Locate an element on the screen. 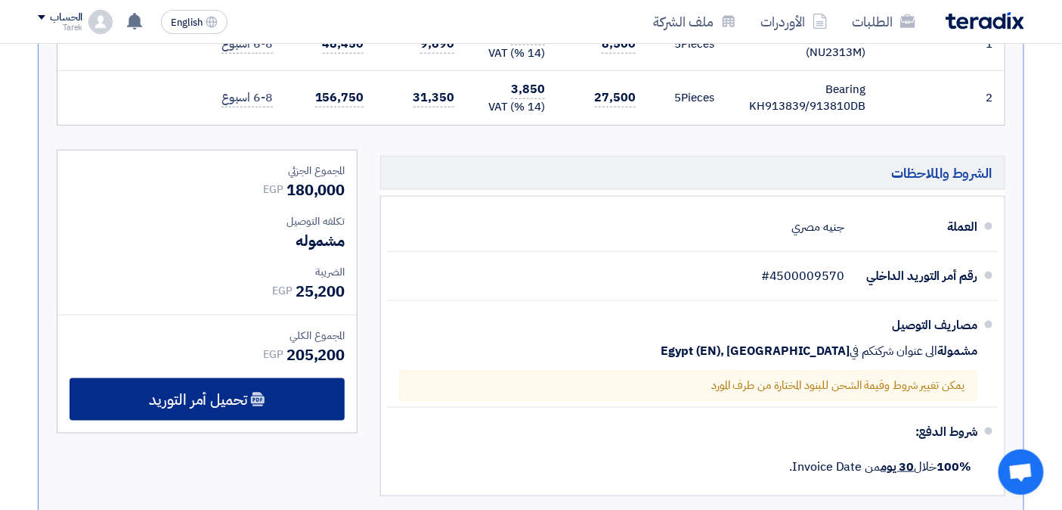 The width and height of the screenshot is (1062, 510). div: شروط الدفع: is located at coordinates (694, 432).